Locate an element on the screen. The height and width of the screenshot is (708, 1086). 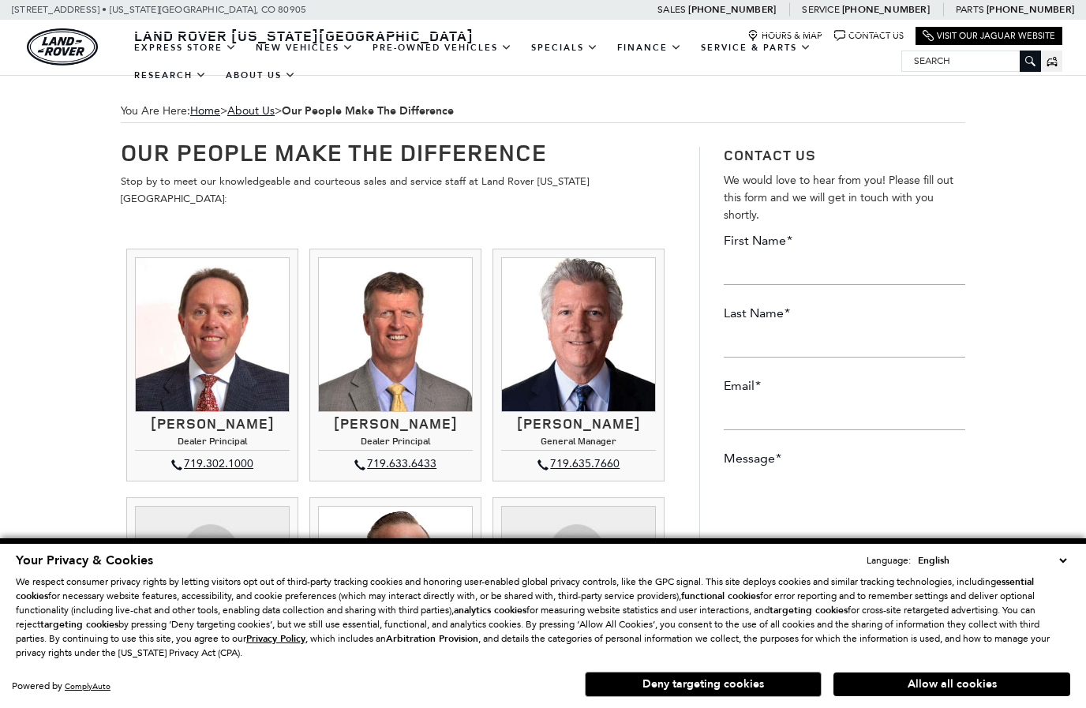
a: Finance is located at coordinates (650, 47).